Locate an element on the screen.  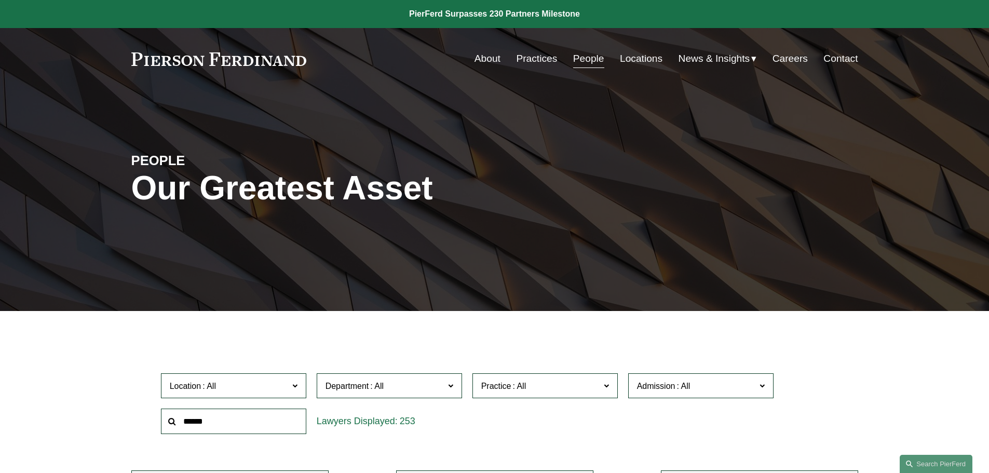
a: About is located at coordinates (487, 59).